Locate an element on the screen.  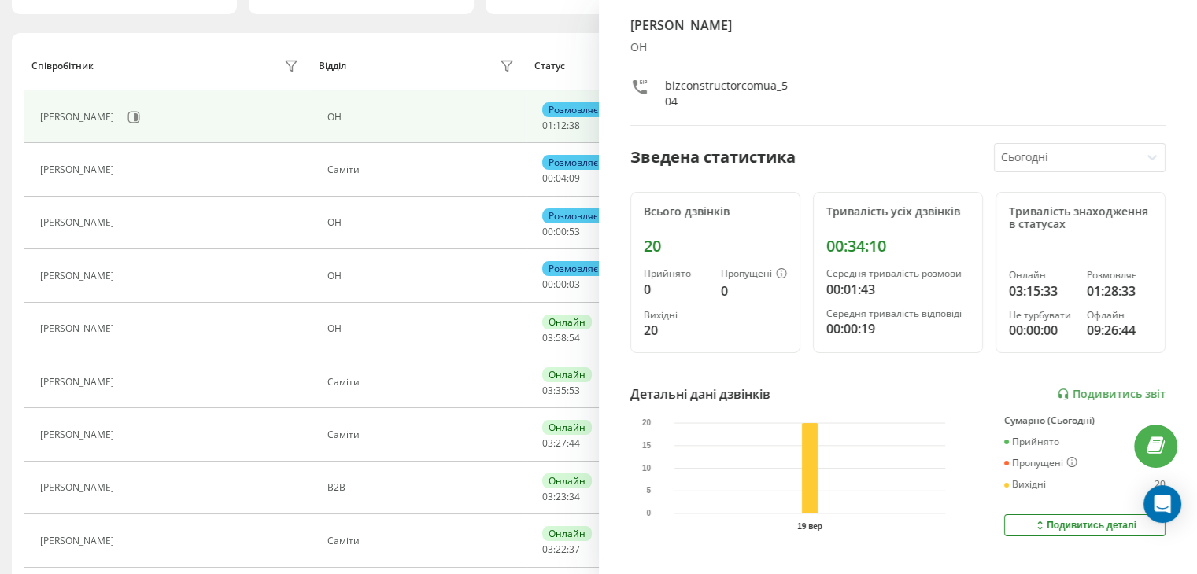
span: 04 is located at coordinates (561, 178).